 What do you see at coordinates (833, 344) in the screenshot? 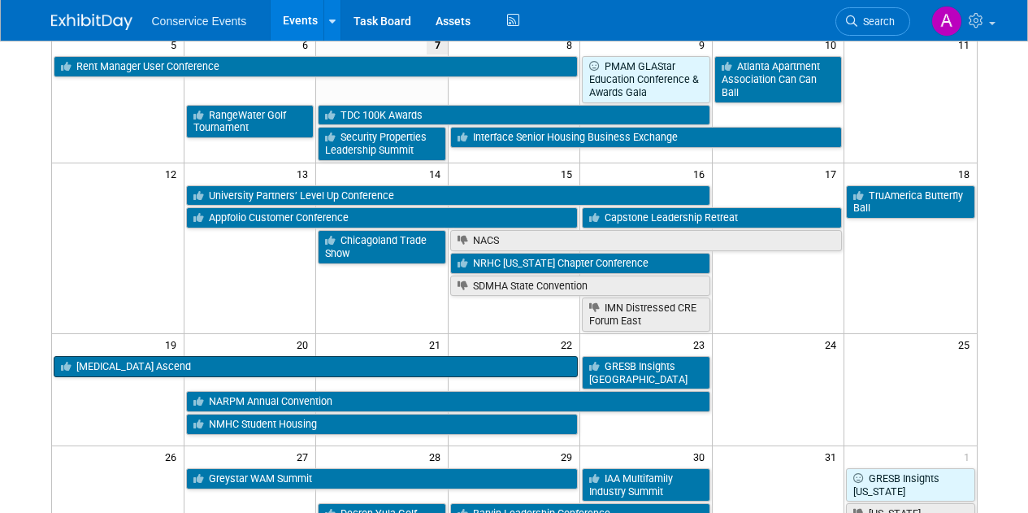
I see `span: 24` at bounding box center [833, 344].